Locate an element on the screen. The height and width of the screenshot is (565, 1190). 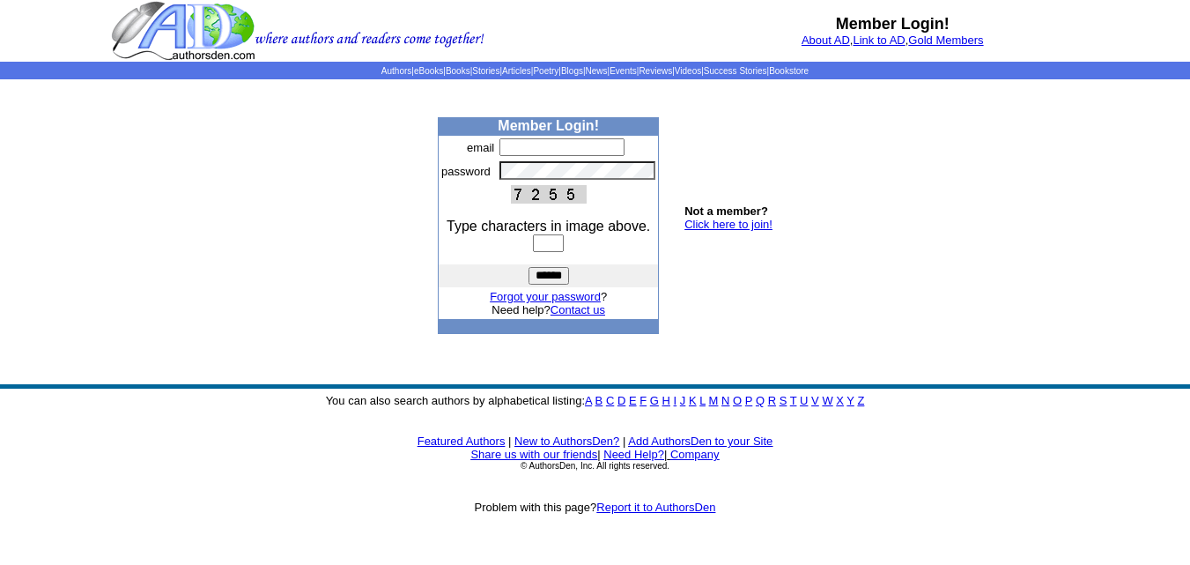
a: J is located at coordinates (683, 400).